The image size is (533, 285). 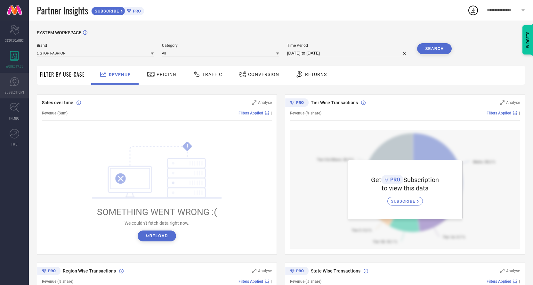 I want to click on span: Brand, so click(x=95, y=45).